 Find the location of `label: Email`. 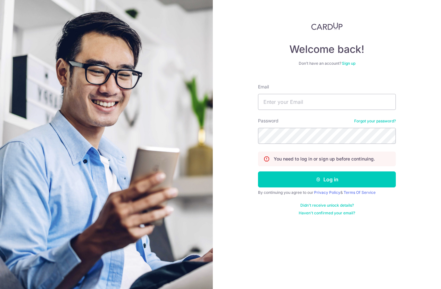

label: Email is located at coordinates (263, 87).